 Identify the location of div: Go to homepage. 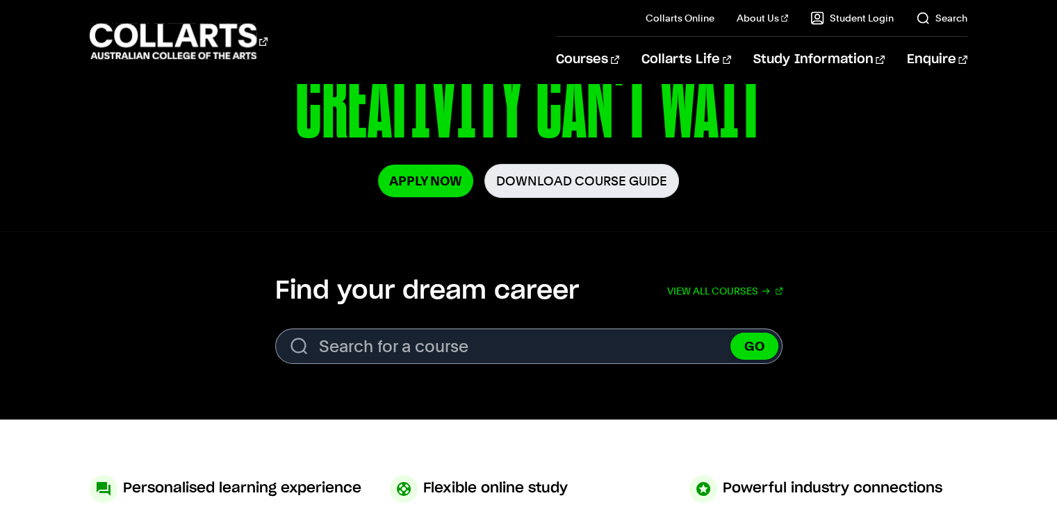
(179, 41).